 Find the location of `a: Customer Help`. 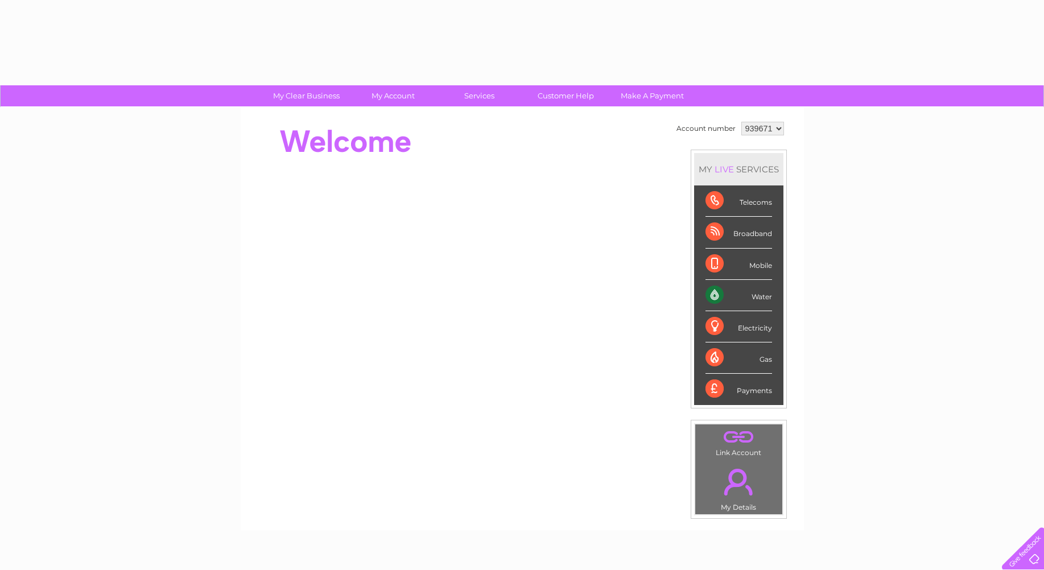

a: Customer Help is located at coordinates (566, 96).